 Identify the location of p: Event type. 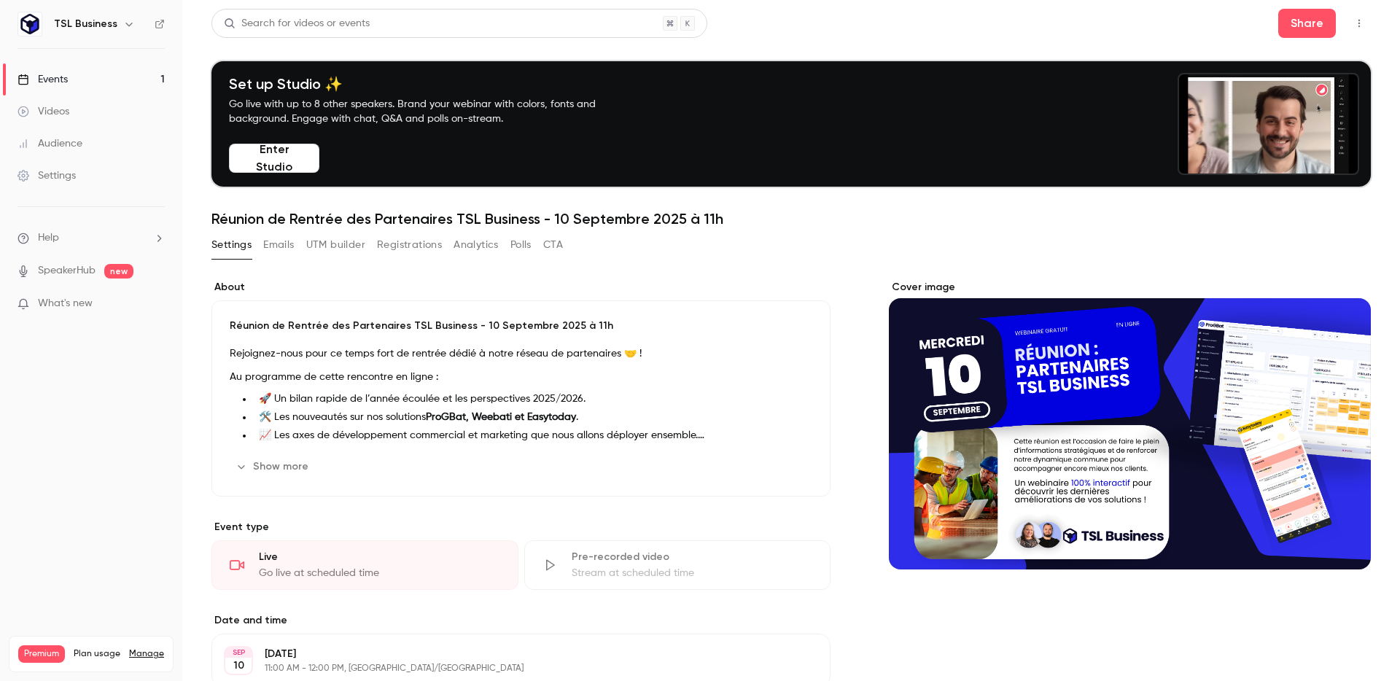
(521, 527).